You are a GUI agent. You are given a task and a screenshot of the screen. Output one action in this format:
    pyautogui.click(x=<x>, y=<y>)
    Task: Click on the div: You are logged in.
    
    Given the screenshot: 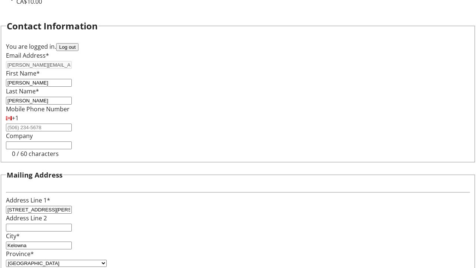 What is the action you would take?
    pyautogui.click(x=238, y=46)
    